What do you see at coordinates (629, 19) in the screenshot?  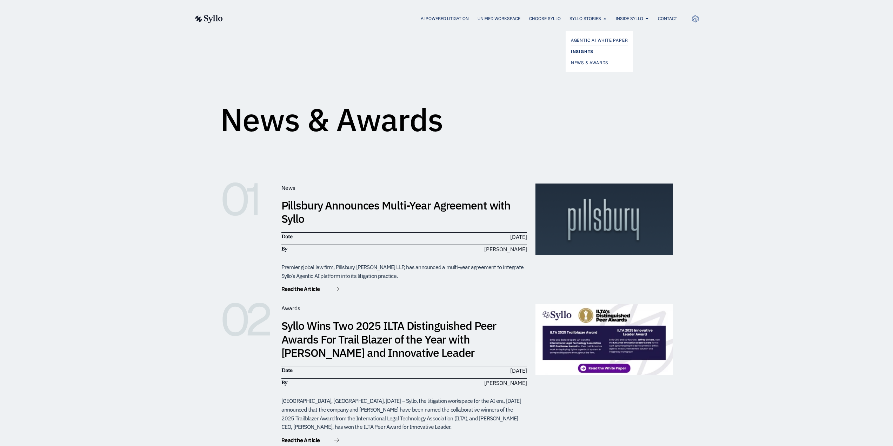 I see `a: Inside Syllo` at bounding box center [629, 19].